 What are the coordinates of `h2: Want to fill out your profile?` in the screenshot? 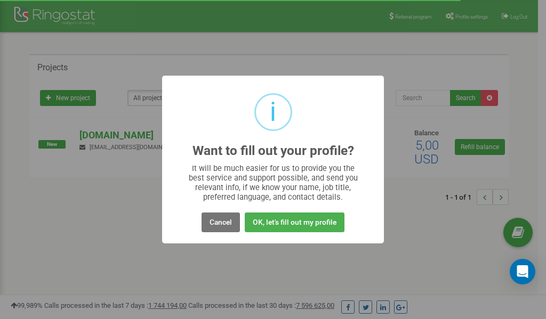 It's located at (273, 151).